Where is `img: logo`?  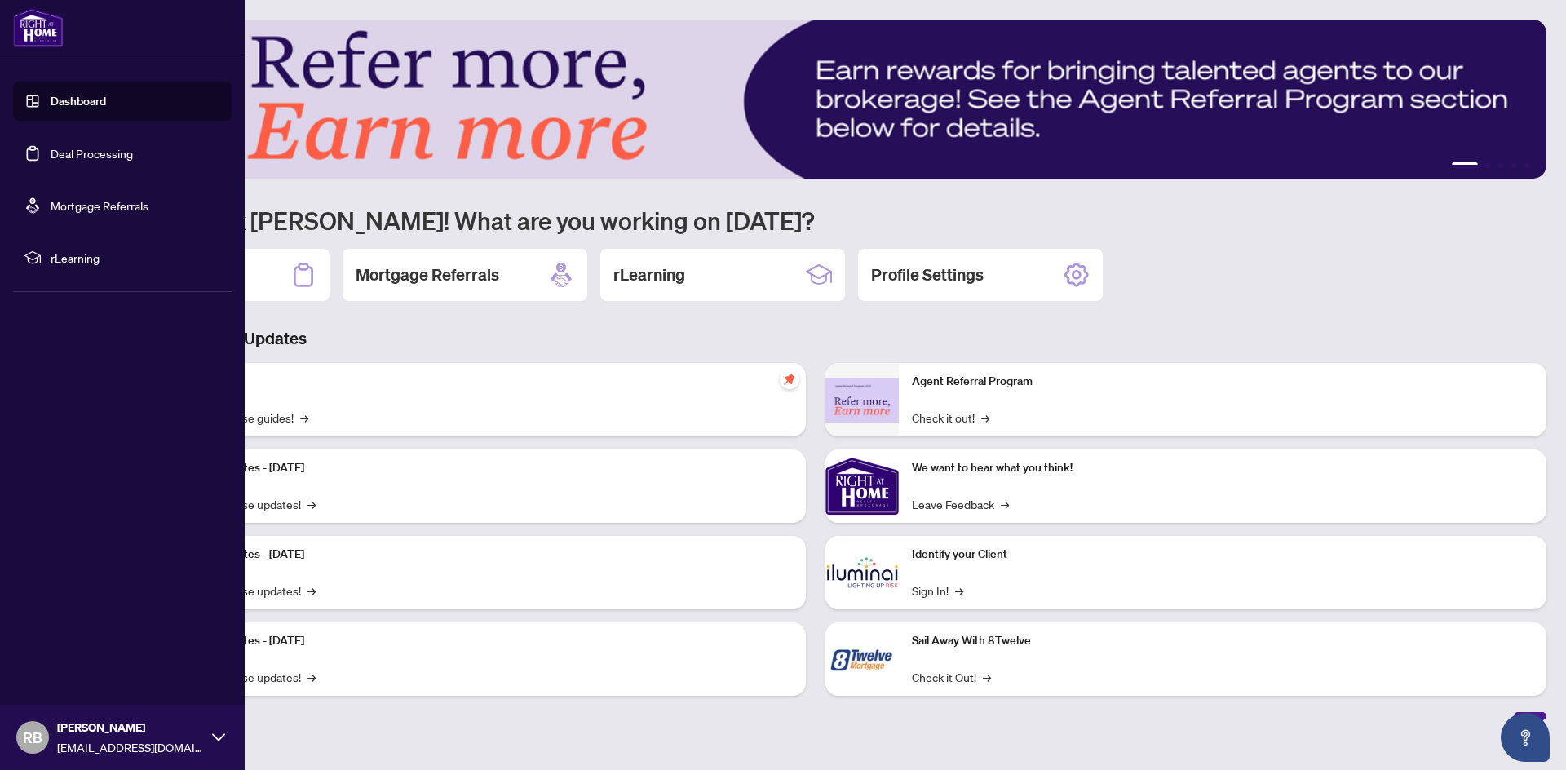 img: logo is located at coordinates (38, 28).